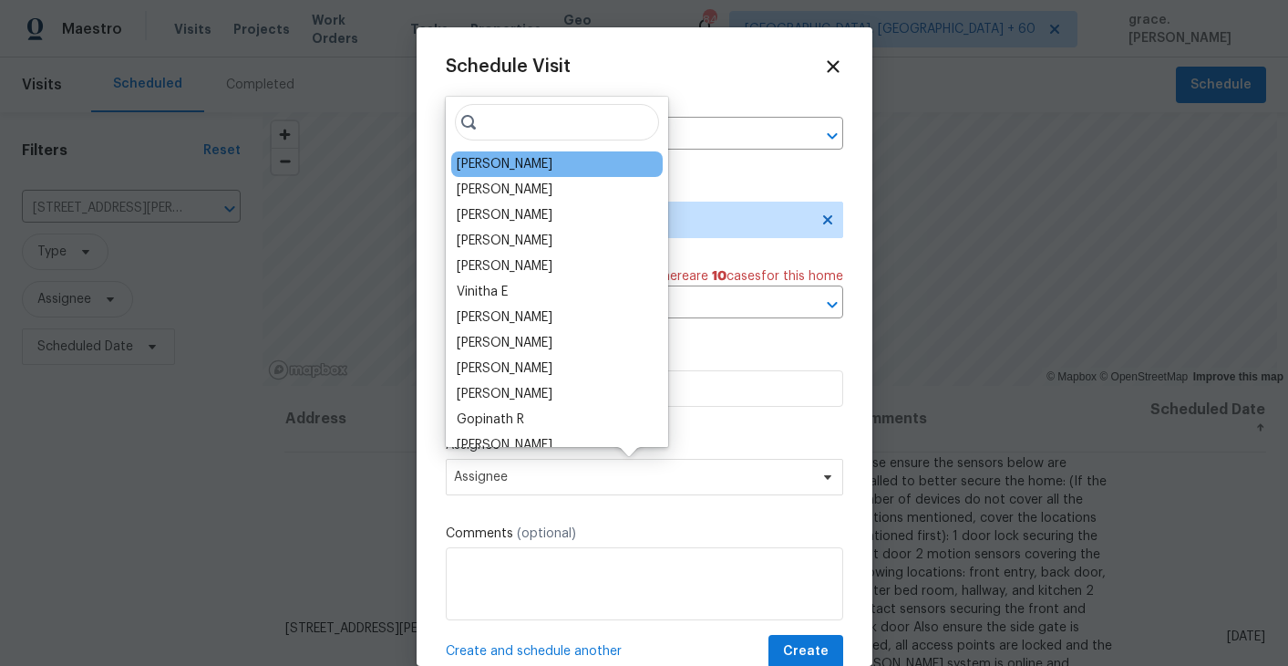  What do you see at coordinates (546, 533) in the screenshot?
I see `span: (optional)` at bounding box center [546, 533].